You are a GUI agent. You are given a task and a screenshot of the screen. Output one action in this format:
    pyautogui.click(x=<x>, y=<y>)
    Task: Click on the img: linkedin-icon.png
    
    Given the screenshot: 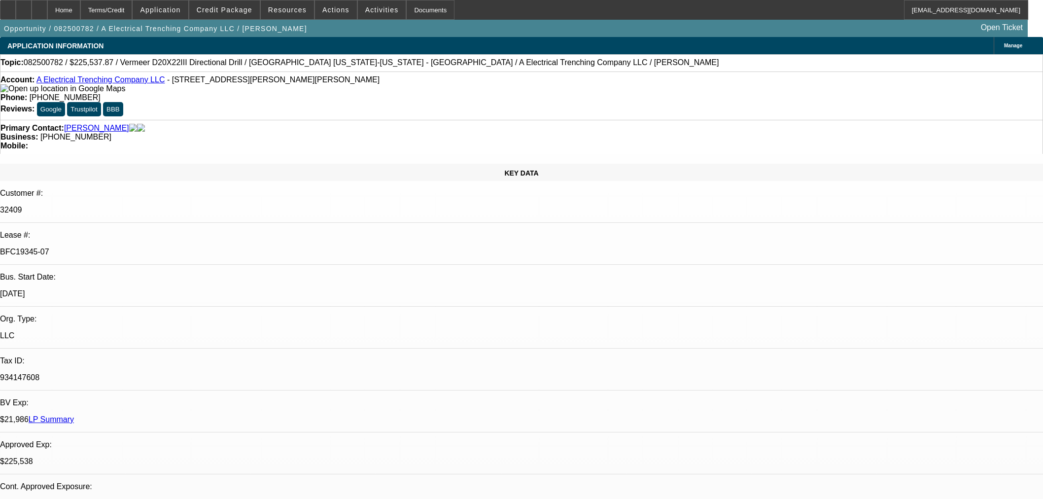 What is the action you would take?
    pyautogui.click(x=141, y=128)
    